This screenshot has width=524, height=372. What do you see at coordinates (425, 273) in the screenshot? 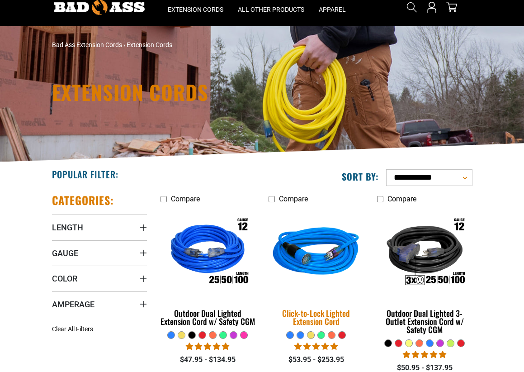
I see `a: Outdoor Dual Lighted 3-Outlet Extension Cord w/ Safety CGM Outdoor Dual Lighted 3-Outlet Extensio...` at bounding box center [425, 273].